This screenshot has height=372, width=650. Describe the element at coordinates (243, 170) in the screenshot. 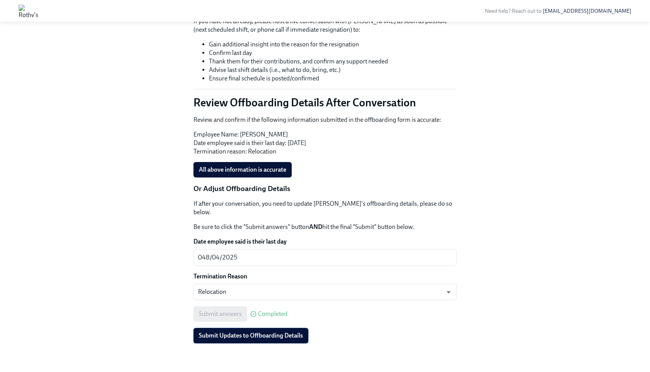

I see `span: All above information is accurate` at that location.